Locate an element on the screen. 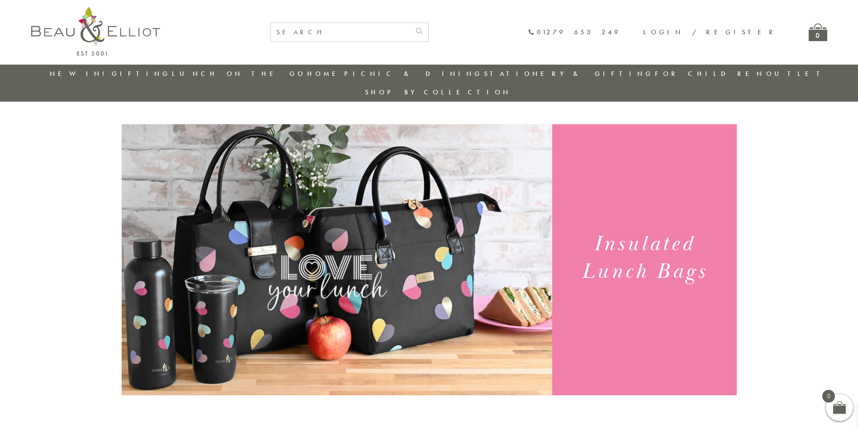 The width and height of the screenshot is (858, 431). h1: Insulated Lunch Bags is located at coordinates (644, 258).